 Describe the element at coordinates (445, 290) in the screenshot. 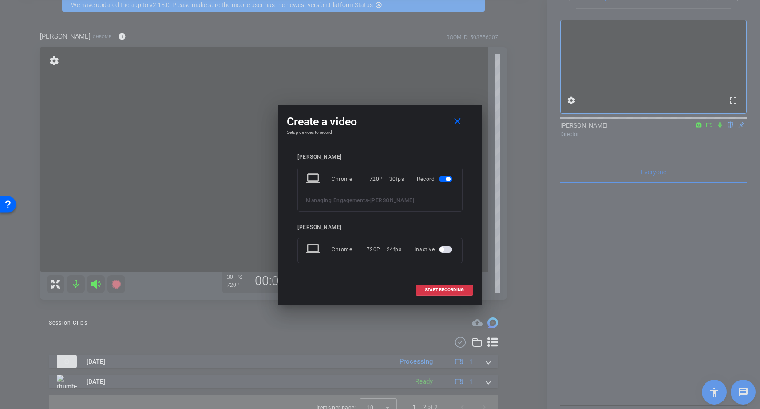

I see `button: START RECORDING` at that location.